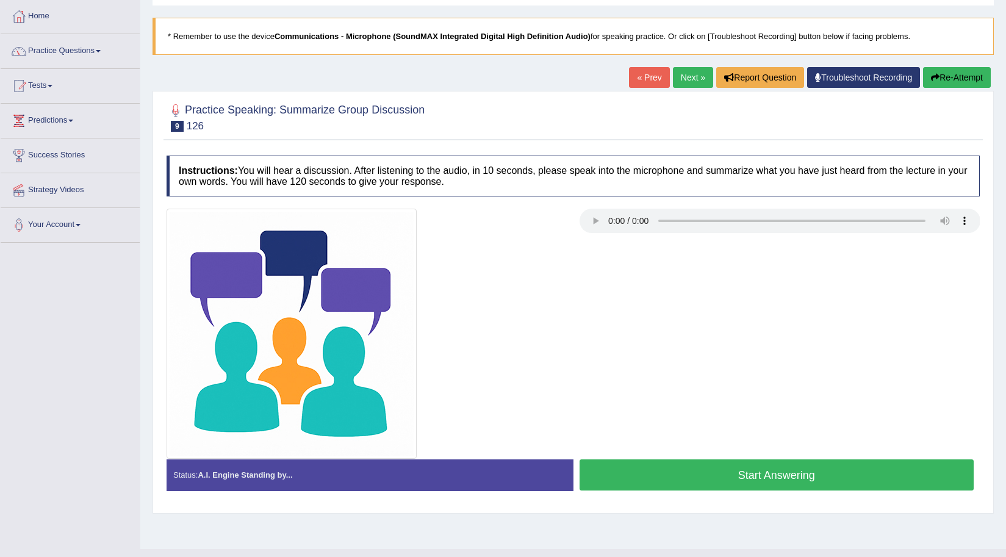  Describe the element at coordinates (70, 188) in the screenshot. I see `a: Strategy Videos` at that location.